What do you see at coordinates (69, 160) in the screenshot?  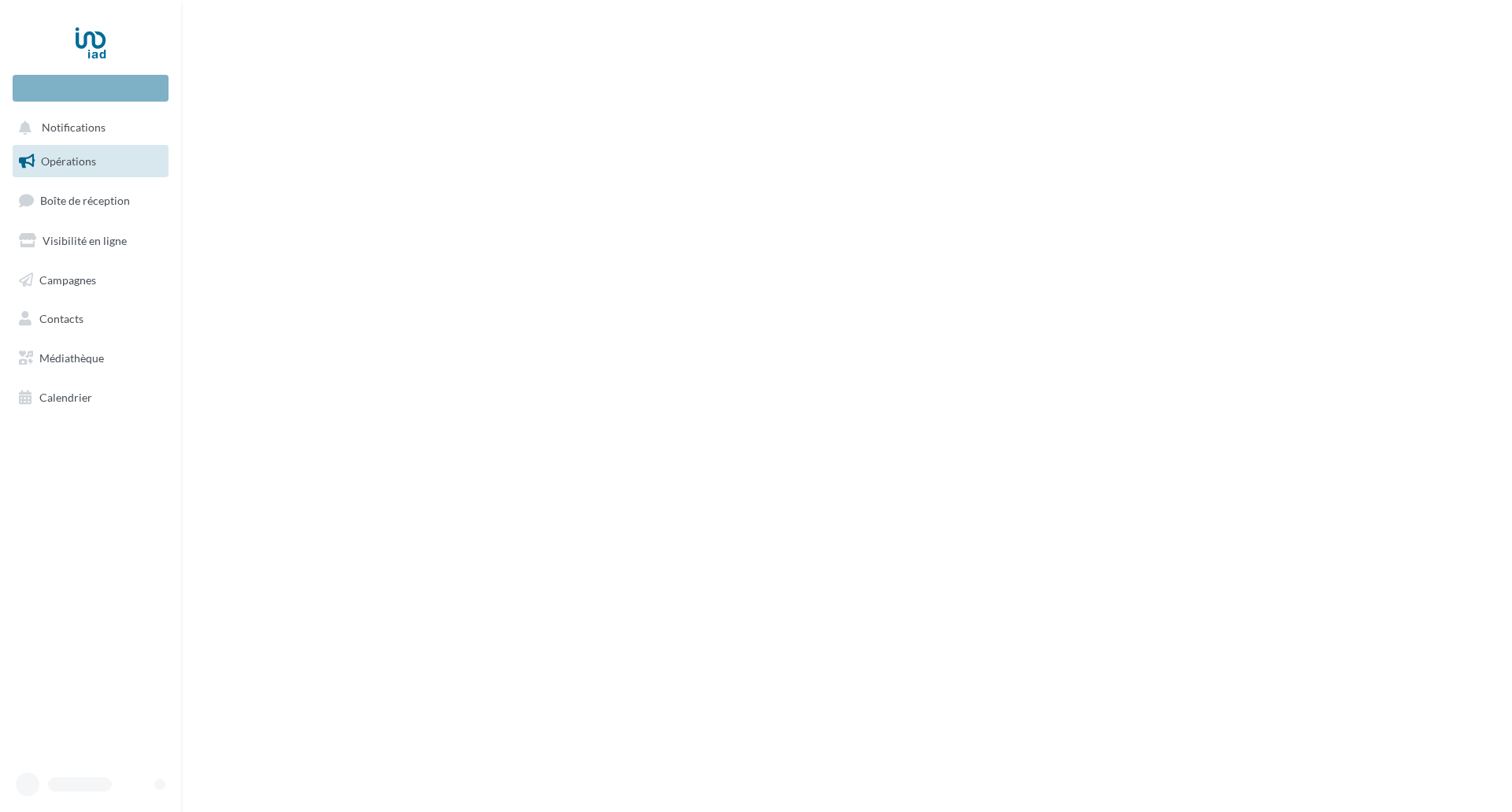 I see `span: Opérations` at bounding box center [69, 160].